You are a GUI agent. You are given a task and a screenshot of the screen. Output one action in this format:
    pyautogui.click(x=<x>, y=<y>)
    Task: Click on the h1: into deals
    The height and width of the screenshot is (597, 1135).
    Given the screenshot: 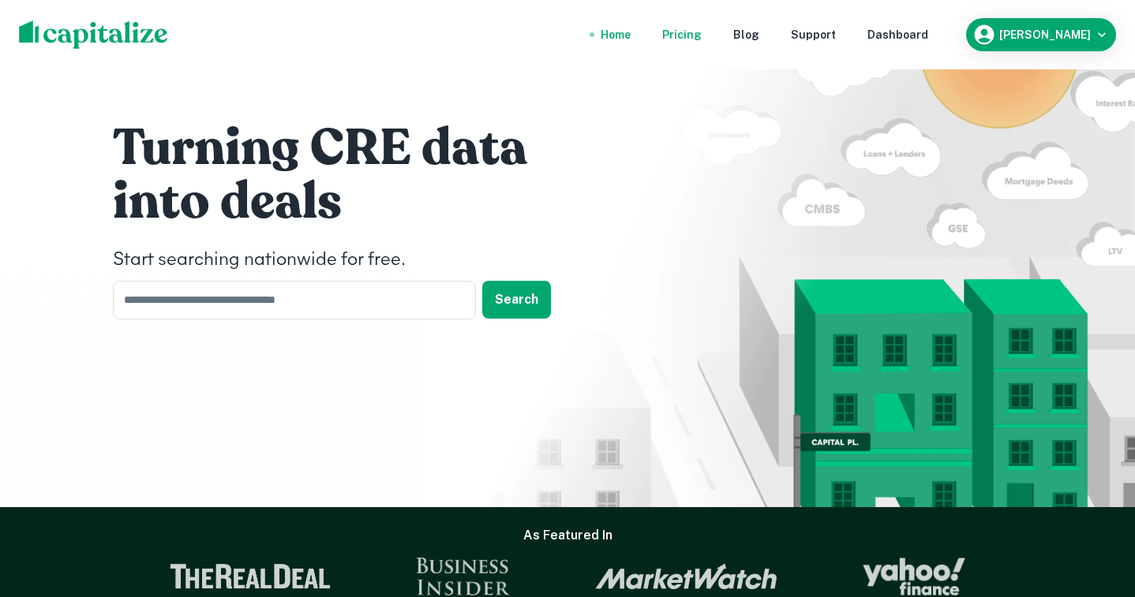 What is the action you would take?
    pyautogui.click(x=350, y=202)
    